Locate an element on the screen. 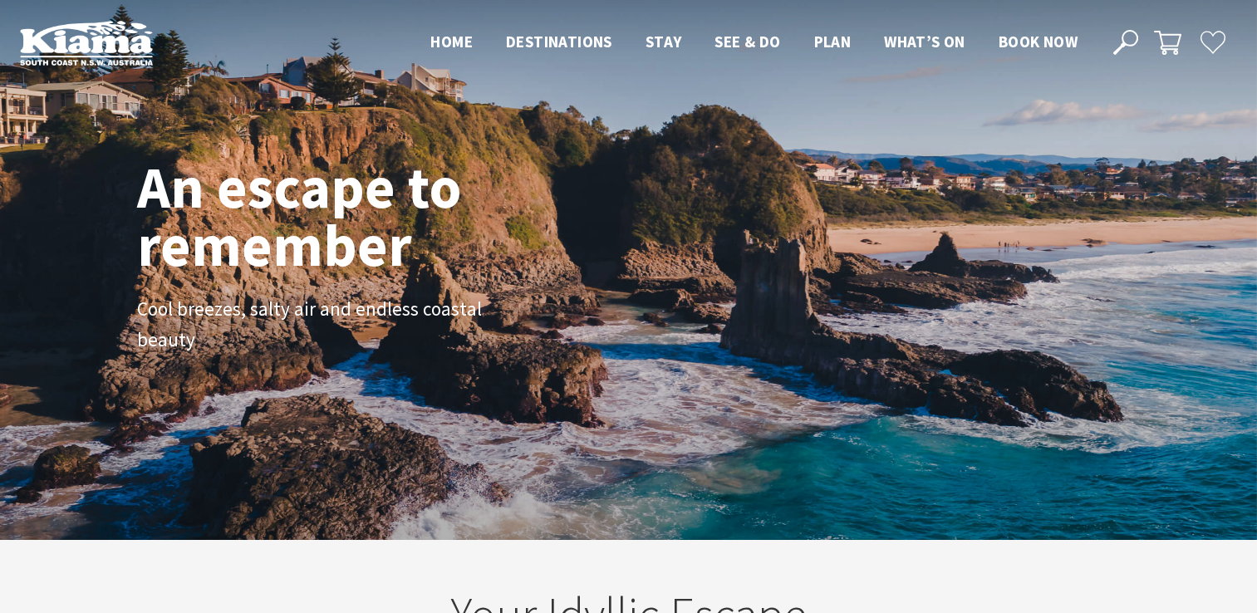  img: Kiama Logo is located at coordinates (86, 42).